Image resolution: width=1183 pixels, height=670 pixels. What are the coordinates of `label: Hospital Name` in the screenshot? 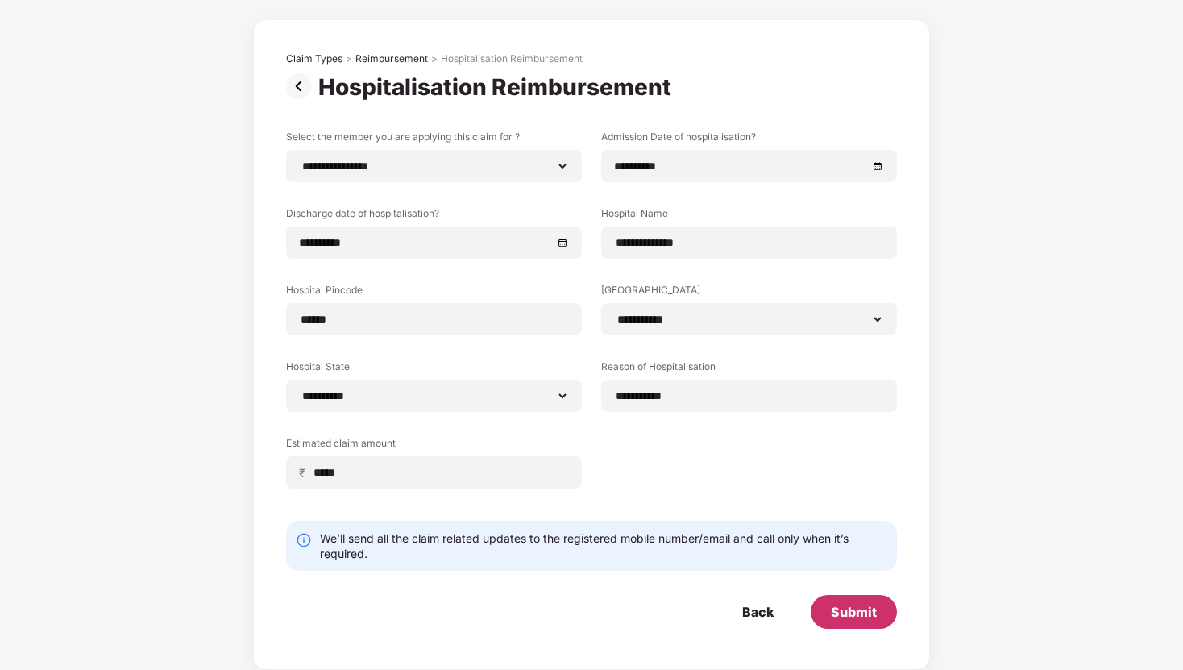 It's located at (749, 216).